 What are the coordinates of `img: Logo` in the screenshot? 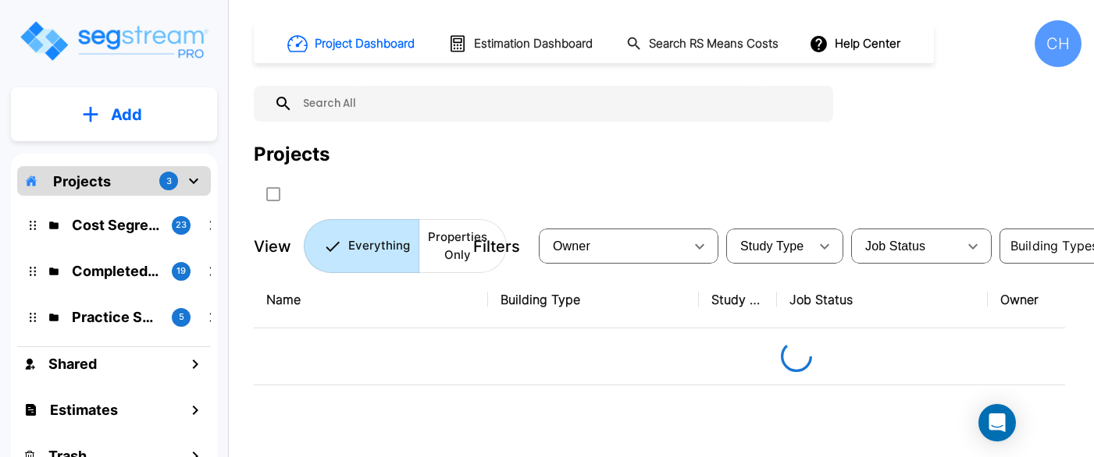 It's located at (113, 41).